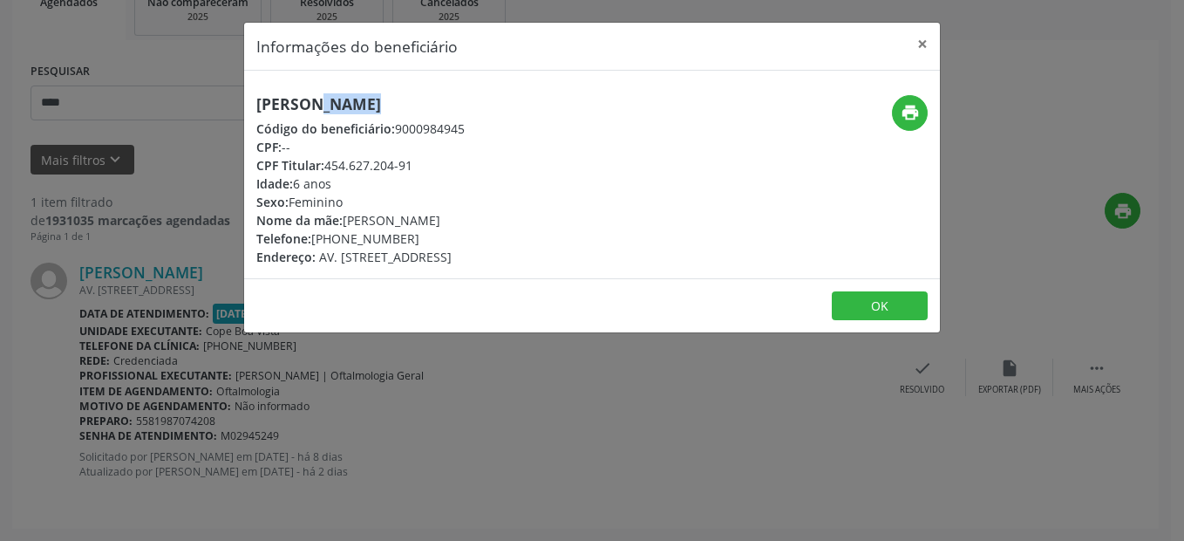 The height and width of the screenshot is (541, 1184). I want to click on span: Telefone:, so click(283, 238).